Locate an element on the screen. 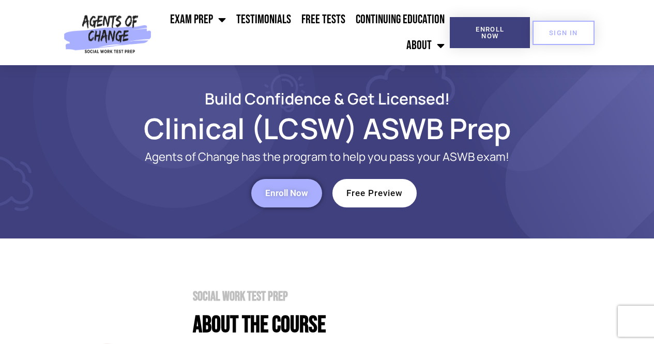 The width and height of the screenshot is (654, 344). nav: Menu is located at coordinates (302, 33).